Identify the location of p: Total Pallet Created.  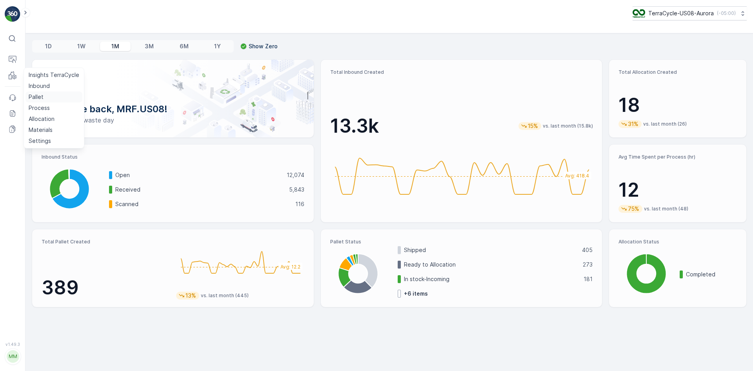
(105, 242).